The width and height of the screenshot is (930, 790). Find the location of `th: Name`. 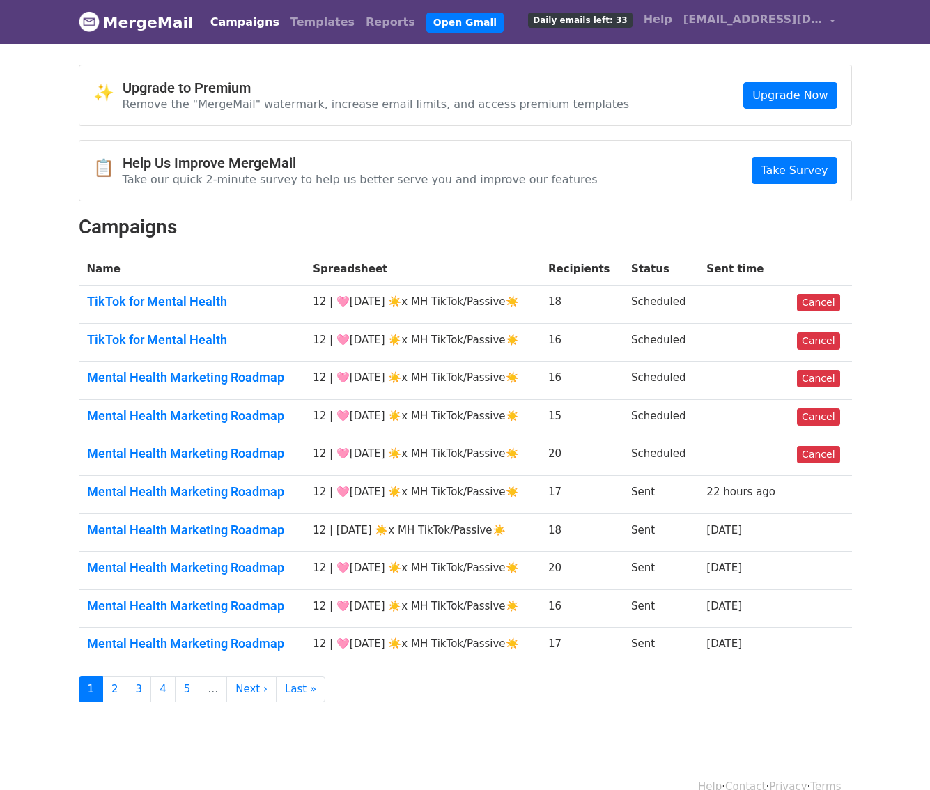

th: Name is located at coordinates (192, 269).